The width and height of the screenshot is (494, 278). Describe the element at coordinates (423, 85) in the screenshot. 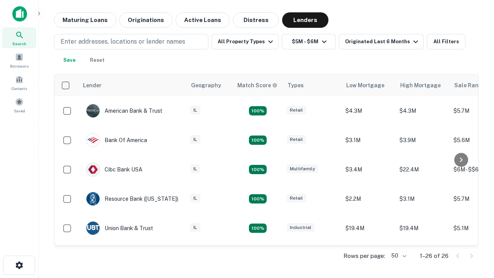

I see `th: High Mortgage` at that location.